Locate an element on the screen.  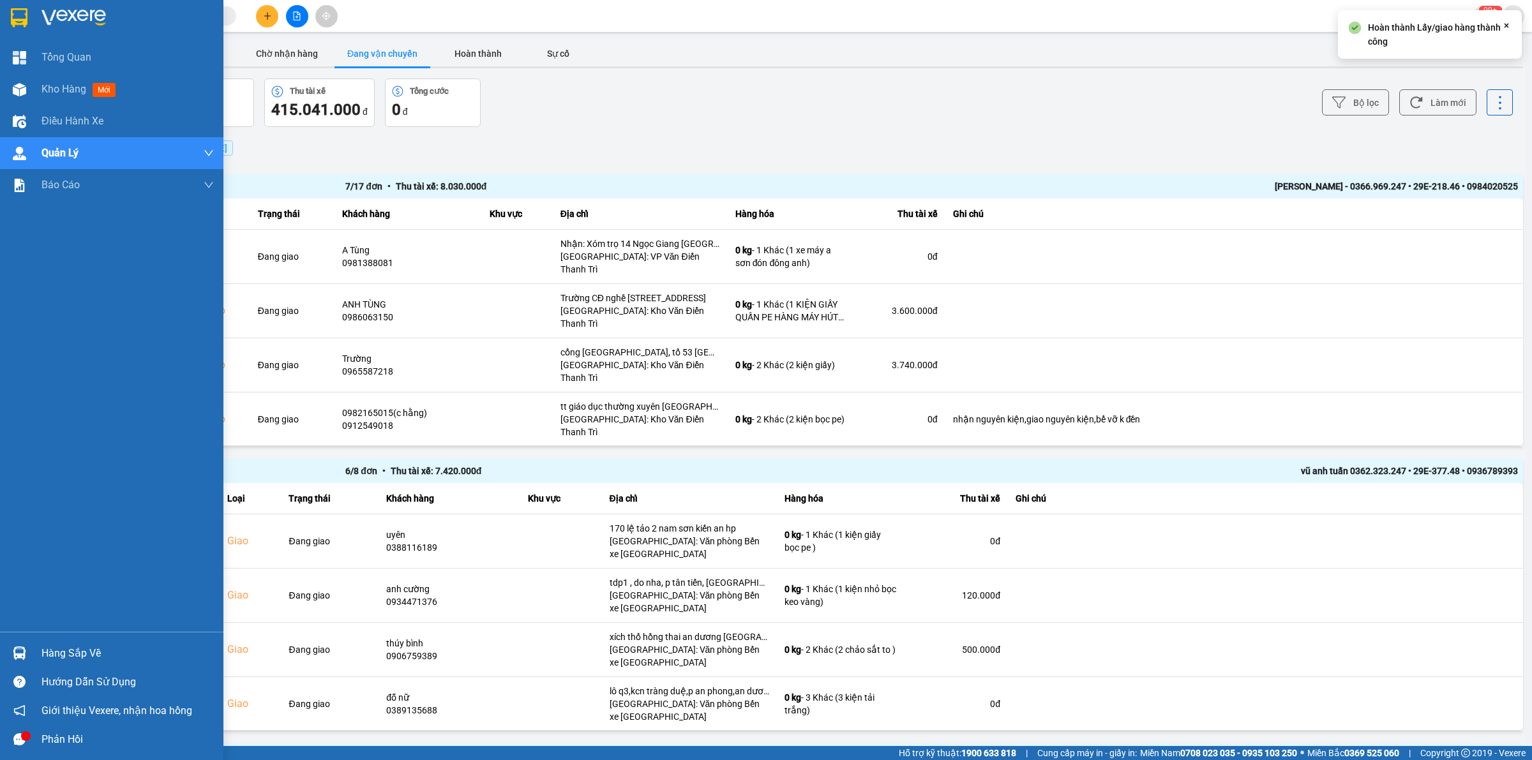
span: mới is located at coordinates (104, 90).